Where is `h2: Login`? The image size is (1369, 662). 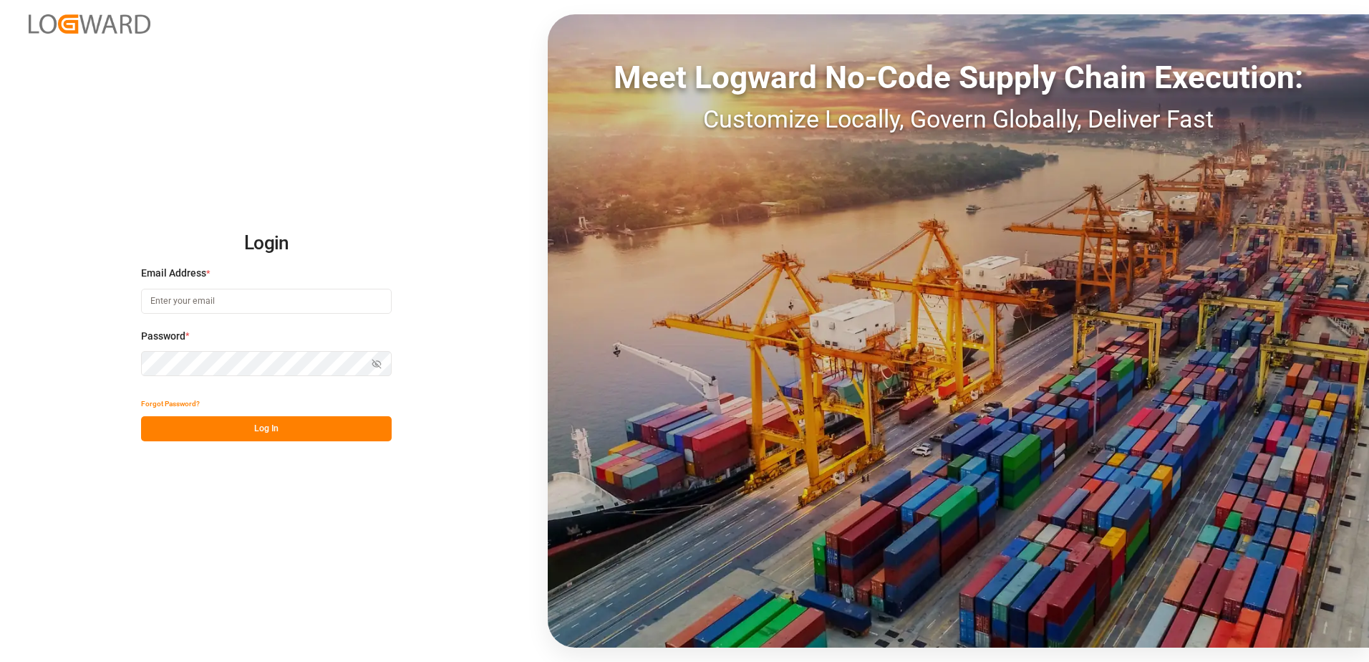
h2: Login is located at coordinates (266, 243).